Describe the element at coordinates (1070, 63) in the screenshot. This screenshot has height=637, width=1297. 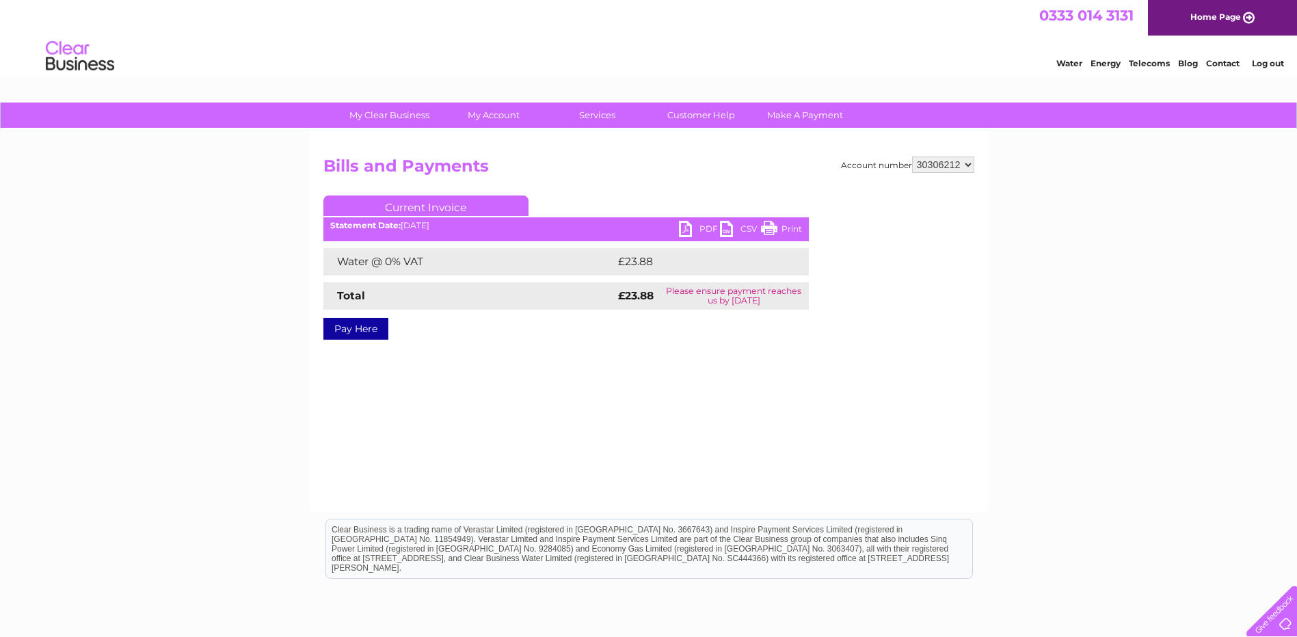
I see `a: Water` at that location.